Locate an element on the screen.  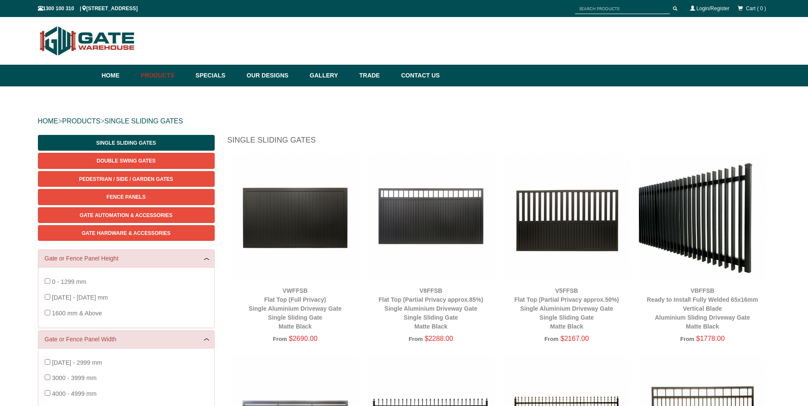
a: V5FFSBFlat Top (Partial Privacy approx.50%)Single Aluminium Driveway GateSingle Sliding GateMatte... is located at coordinates (567, 309).